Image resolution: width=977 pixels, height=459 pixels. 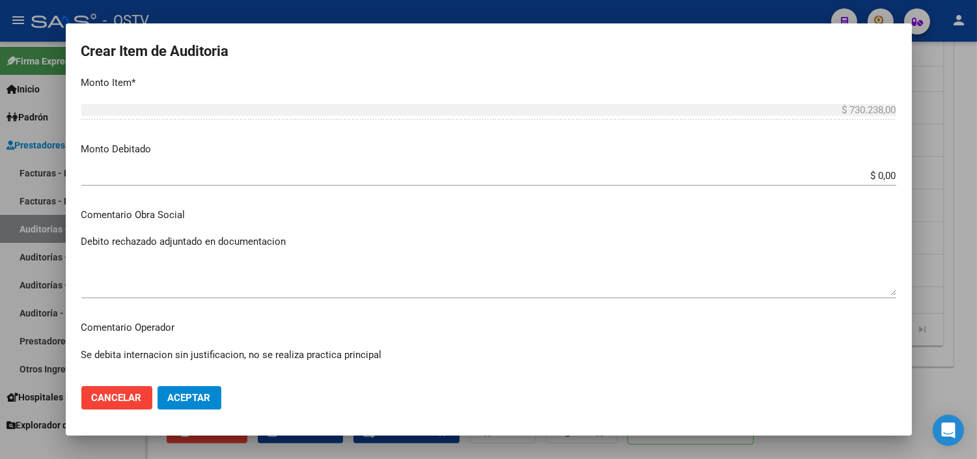 What do you see at coordinates (489, 83) in the screenshot?
I see `p: Monto Item` at bounding box center [489, 83].